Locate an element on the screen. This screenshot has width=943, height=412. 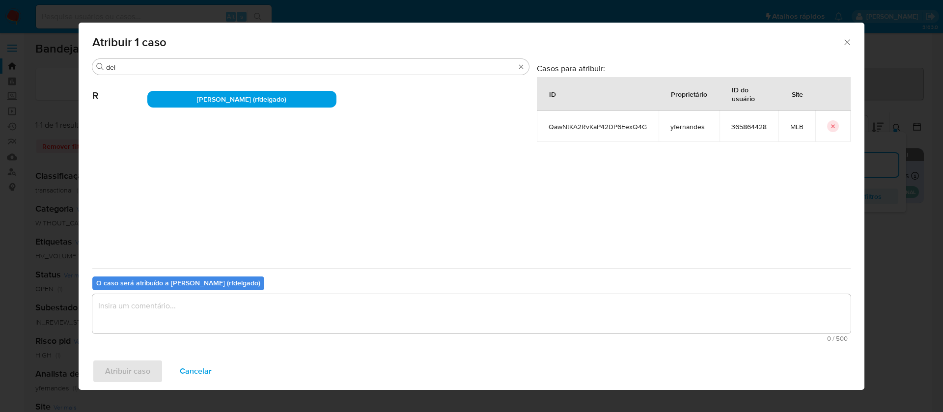
div: ID is located at coordinates (553, 94).